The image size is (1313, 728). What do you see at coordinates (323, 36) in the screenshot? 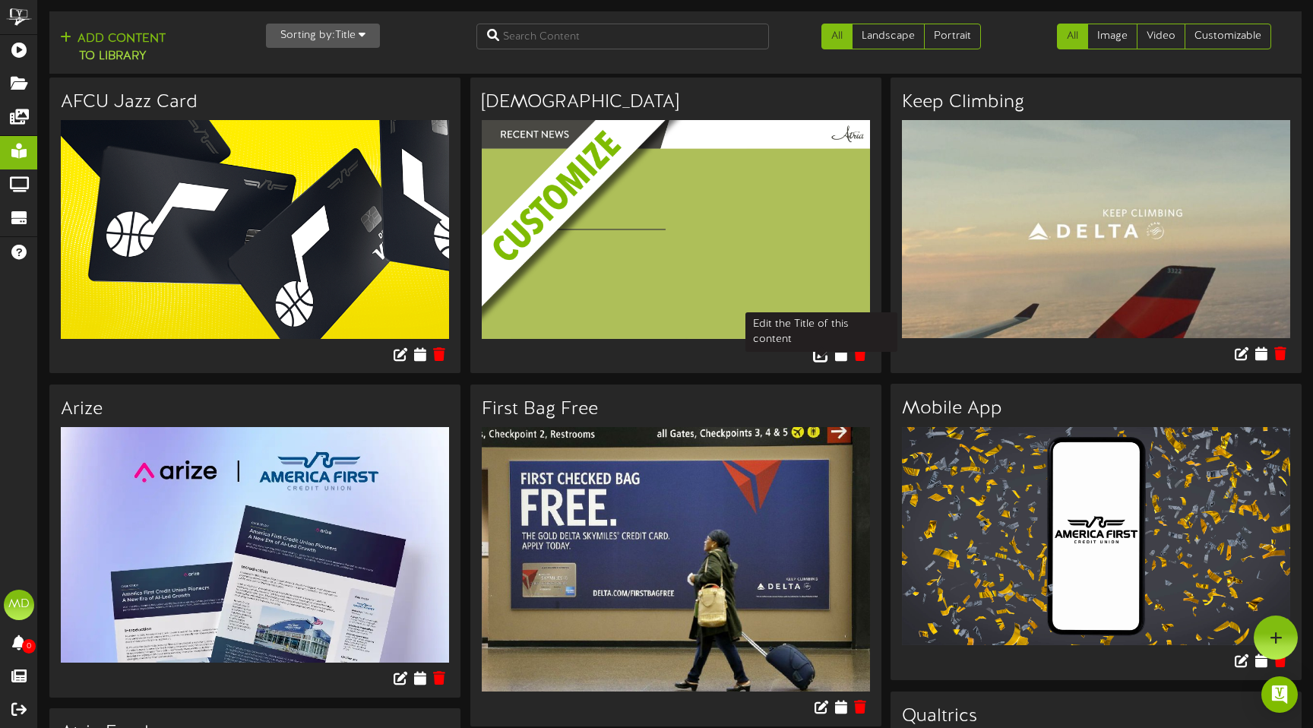
I see `button: Sorting by:Title` at bounding box center [323, 36].